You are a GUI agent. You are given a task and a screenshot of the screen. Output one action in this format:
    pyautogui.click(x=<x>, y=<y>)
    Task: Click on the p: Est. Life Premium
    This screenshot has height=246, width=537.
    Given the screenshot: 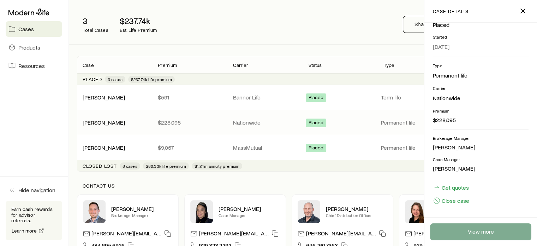 What is the action you would take?
    pyautogui.click(x=138, y=30)
    